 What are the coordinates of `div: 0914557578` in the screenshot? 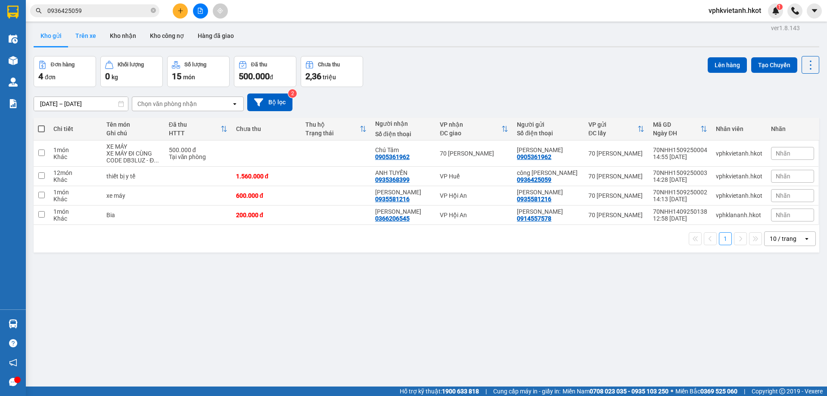 It's located at (534, 218).